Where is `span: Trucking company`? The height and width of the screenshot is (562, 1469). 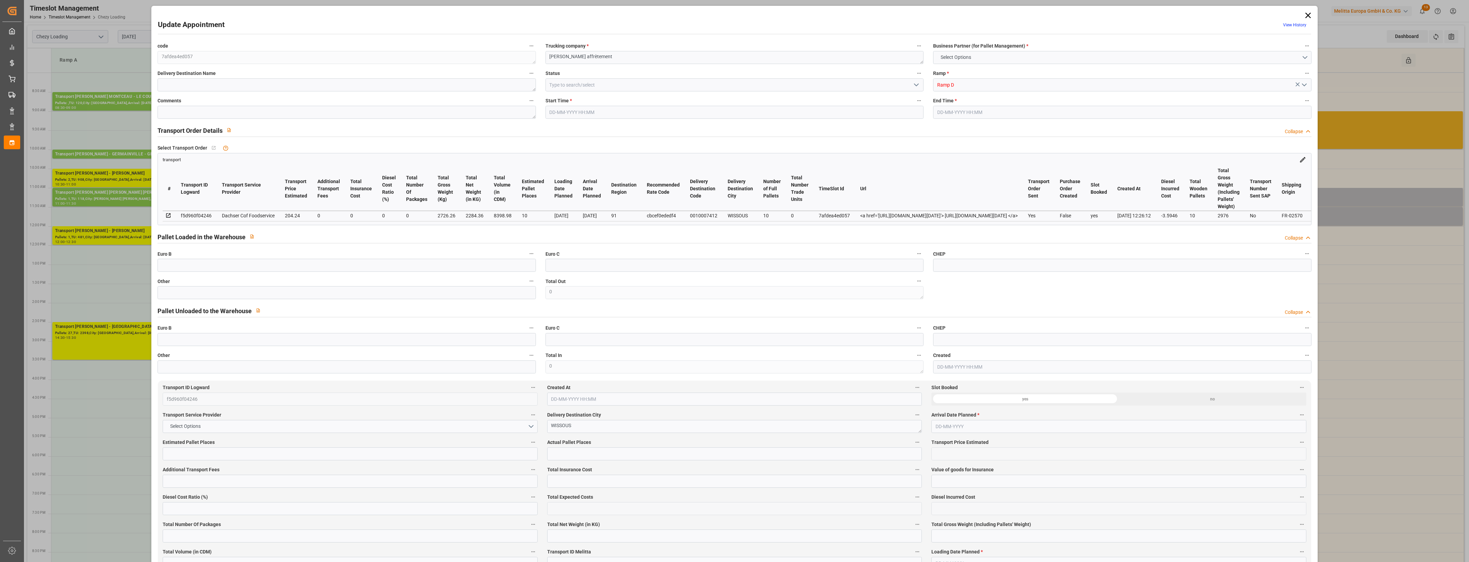
span: Trucking company is located at coordinates (567, 46).